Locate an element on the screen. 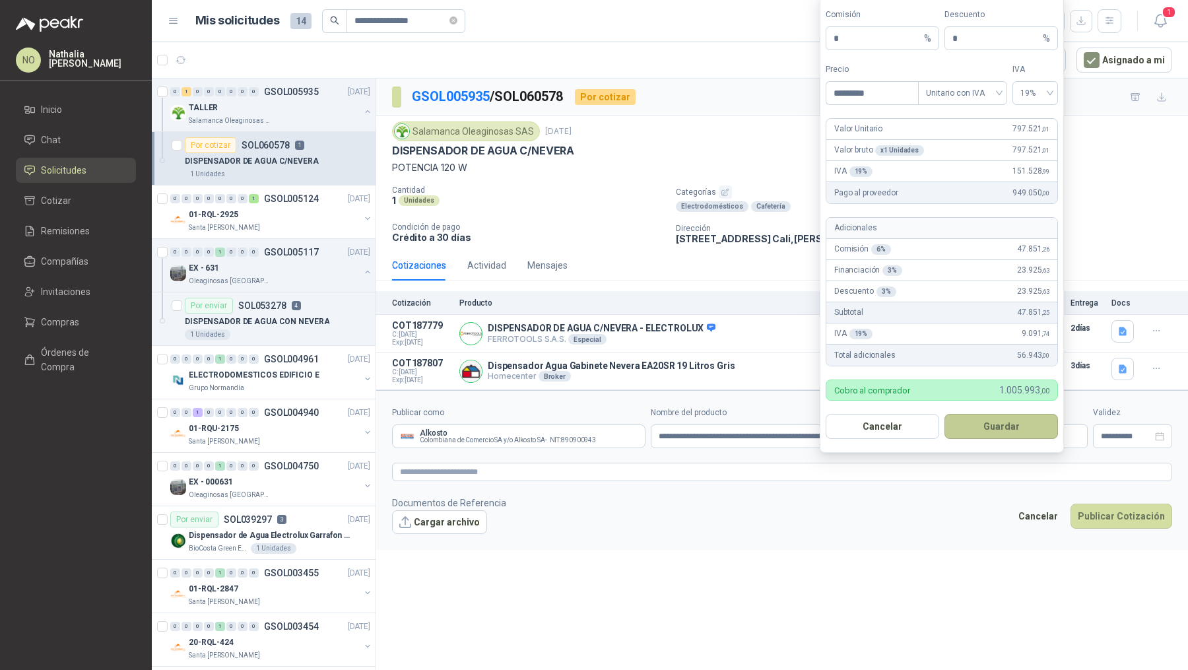 This screenshot has height=670, width=1188. span: Compañías is located at coordinates (65, 261).